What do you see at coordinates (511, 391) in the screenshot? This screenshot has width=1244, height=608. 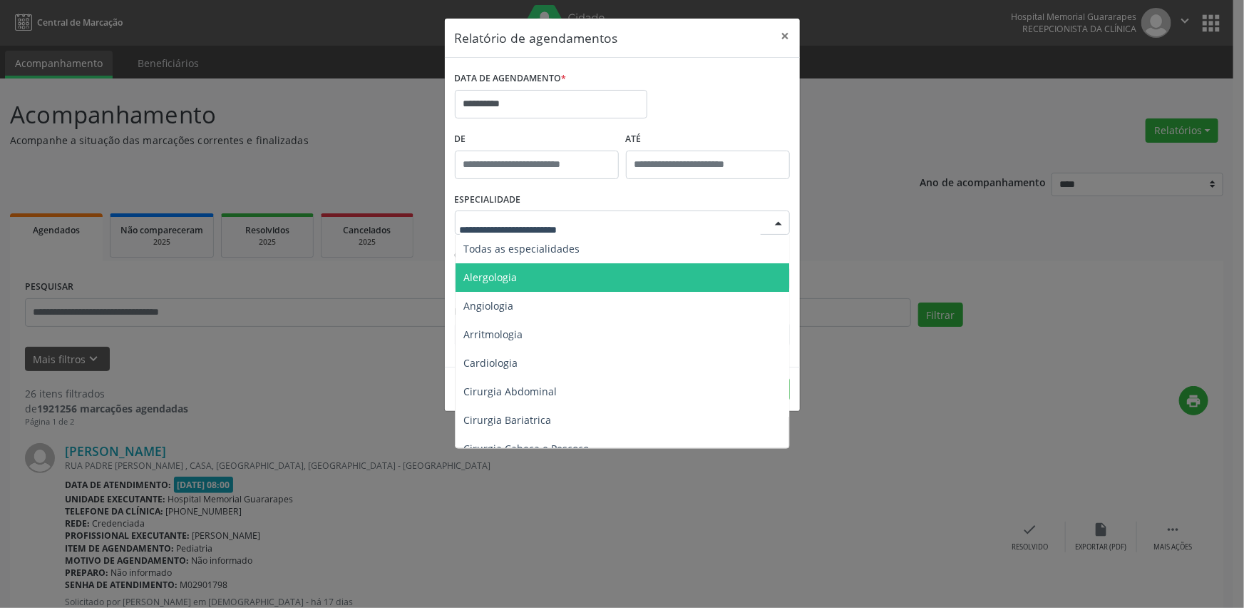 I see `span: Cirurgia Abdominal` at bounding box center [511, 391].